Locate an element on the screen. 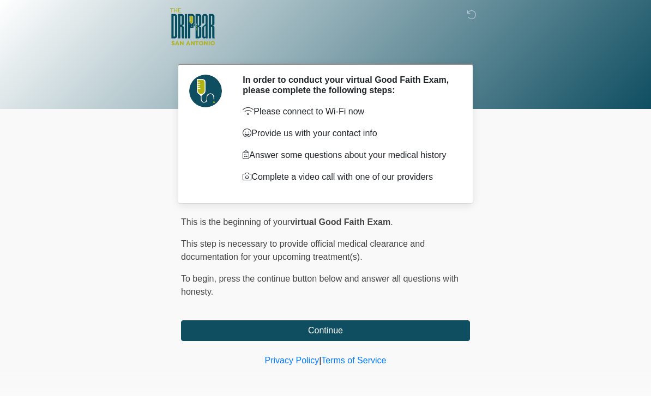 This screenshot has width=651, height=396. span: press the continue button below and answer all questions with honesty. is located at coordinates (319, 285).